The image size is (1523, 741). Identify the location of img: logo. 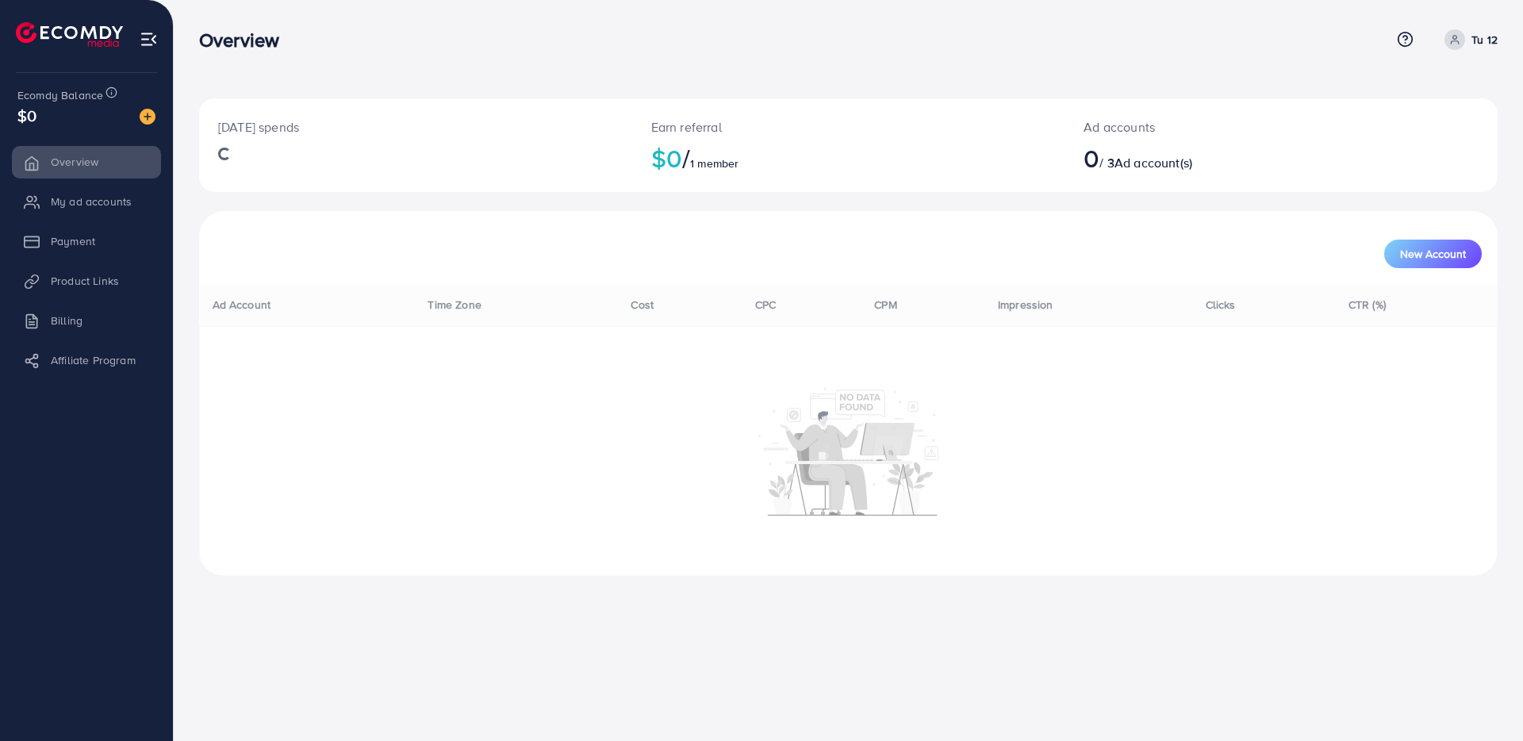
(69, 34).